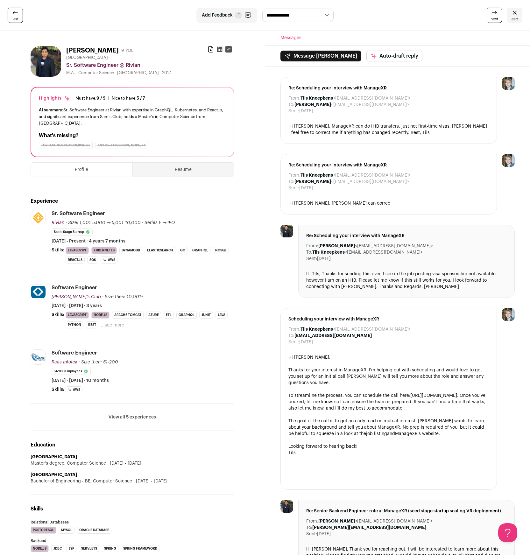 This screenshot has height=555, width=530. I want to click on li: JDBC, so click(58, 549).